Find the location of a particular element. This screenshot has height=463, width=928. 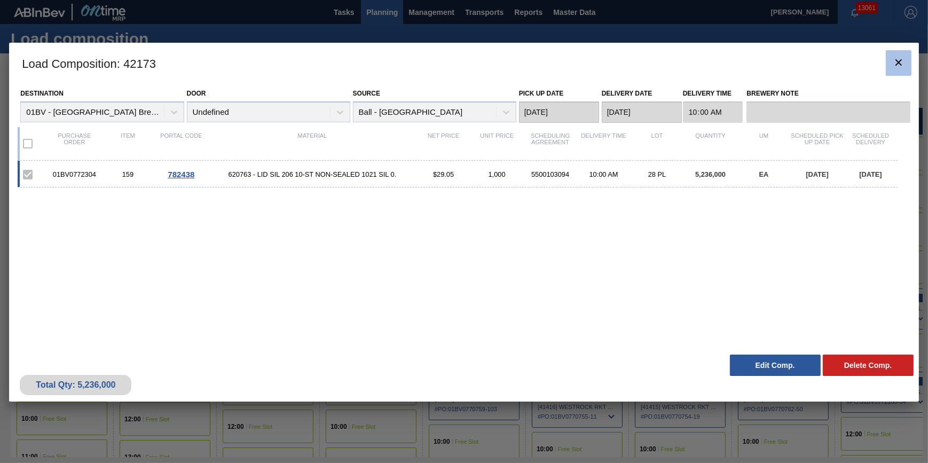

div: Portal code is located at coordinates (181, 144).